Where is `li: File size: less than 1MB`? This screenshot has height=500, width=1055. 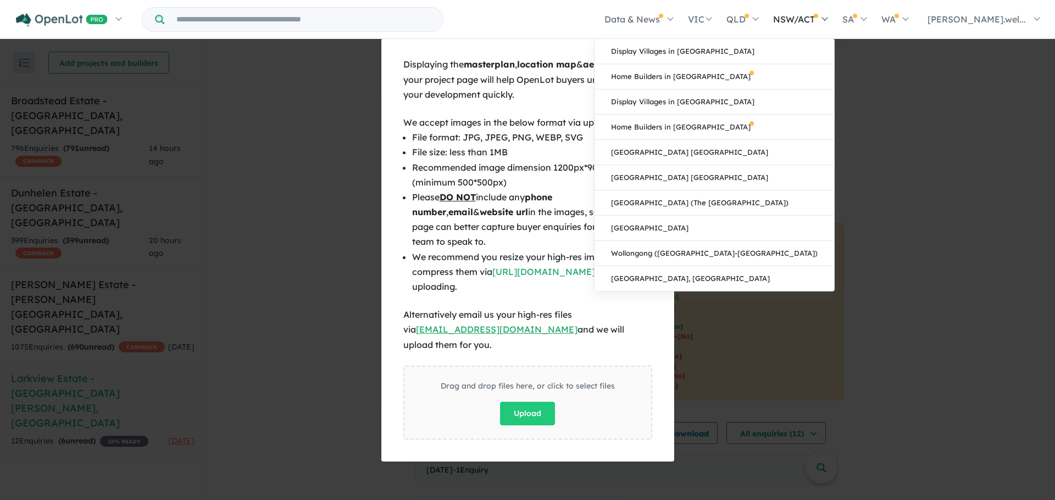
li: File size: less than 1MB is located at coordinates (532, 152).